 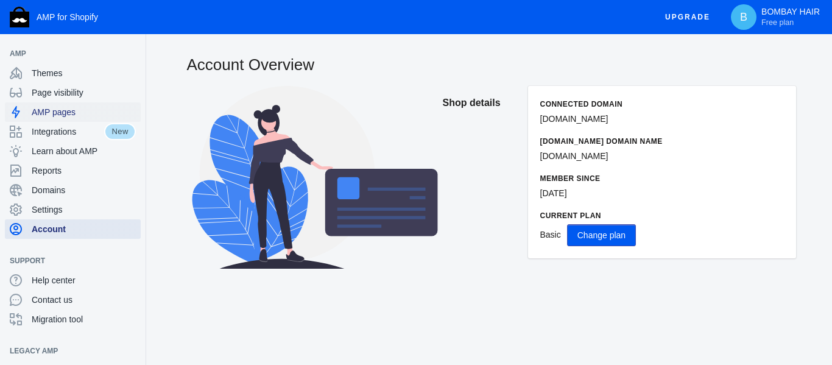 I want to click on span: Integrations, so click(x=68, y=132).